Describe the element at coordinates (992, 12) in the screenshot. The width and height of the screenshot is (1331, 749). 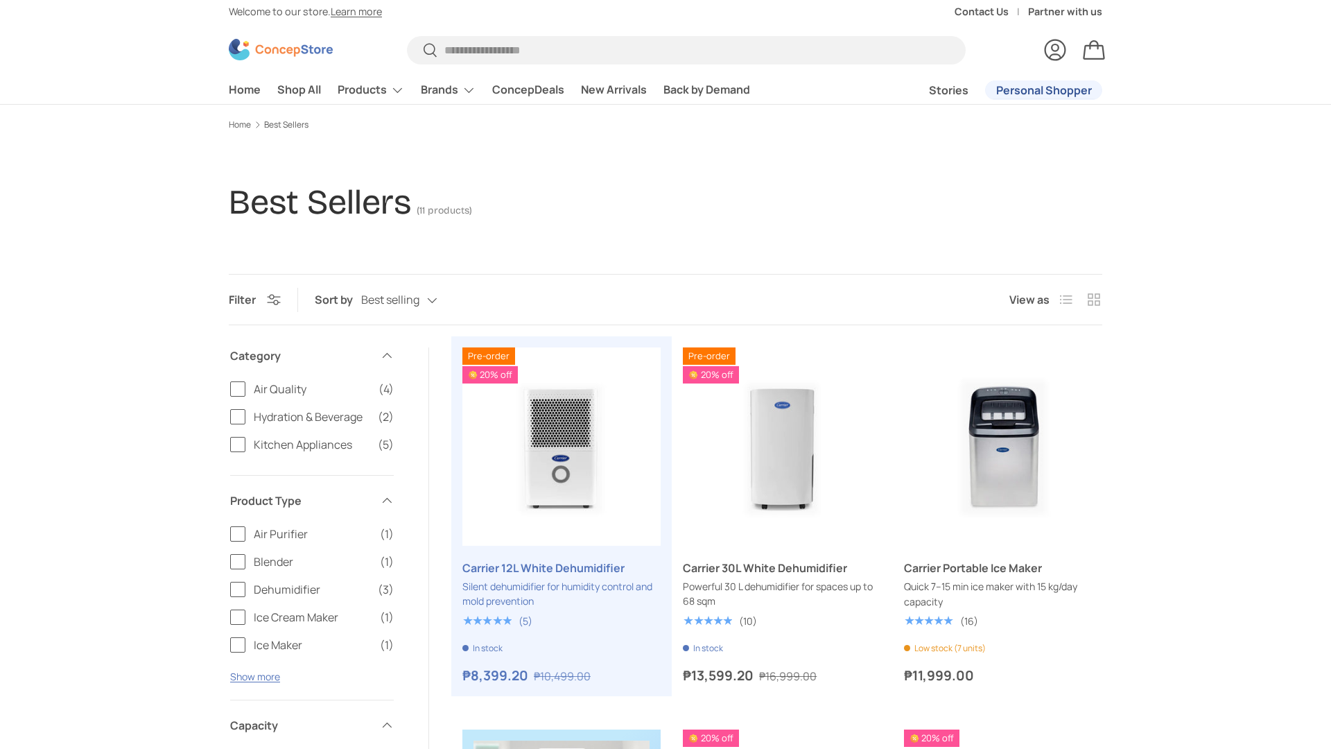
I see `a: Contact Us` at that location.